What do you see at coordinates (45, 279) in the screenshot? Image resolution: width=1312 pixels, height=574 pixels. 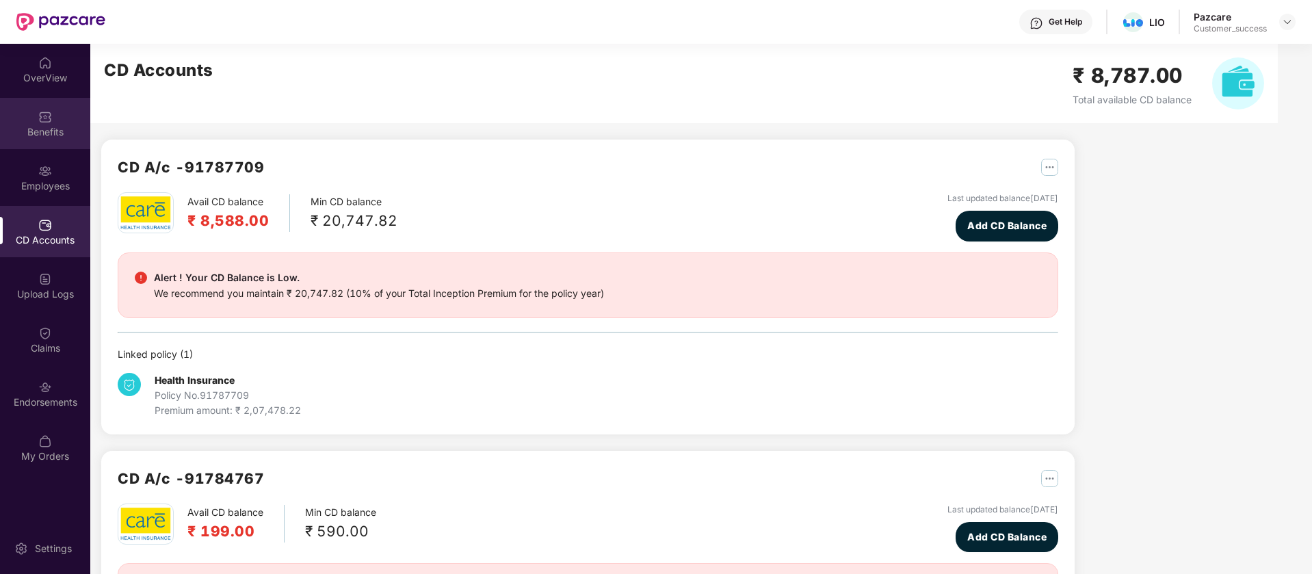 I see `img: svg+xml;base64,PHN2ZyBpZD0iVXBsb2FkX0xvZ3MiIGRhdGEtbmFtZT0iVXBsb2FkIExvZ3MiIHhtbG5zPSJodHRwOi8vd3...` at bounding box center [45, 279].